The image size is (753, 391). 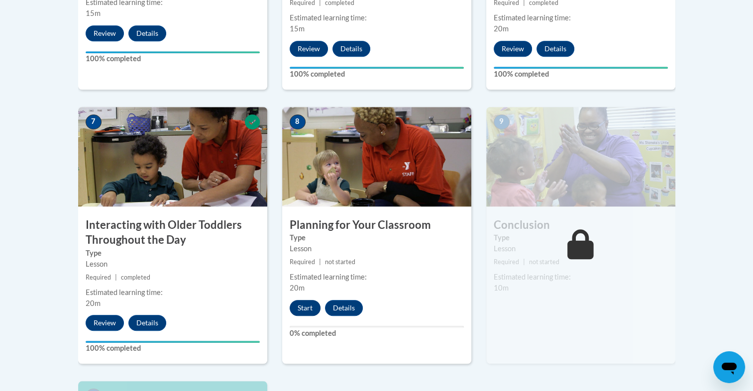 I want to click on span: 9, so click(x=502, y=122).